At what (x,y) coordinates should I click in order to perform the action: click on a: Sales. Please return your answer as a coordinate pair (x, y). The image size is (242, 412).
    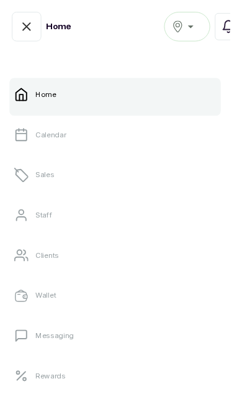
    Looking at the image, I should click on (121, 184).